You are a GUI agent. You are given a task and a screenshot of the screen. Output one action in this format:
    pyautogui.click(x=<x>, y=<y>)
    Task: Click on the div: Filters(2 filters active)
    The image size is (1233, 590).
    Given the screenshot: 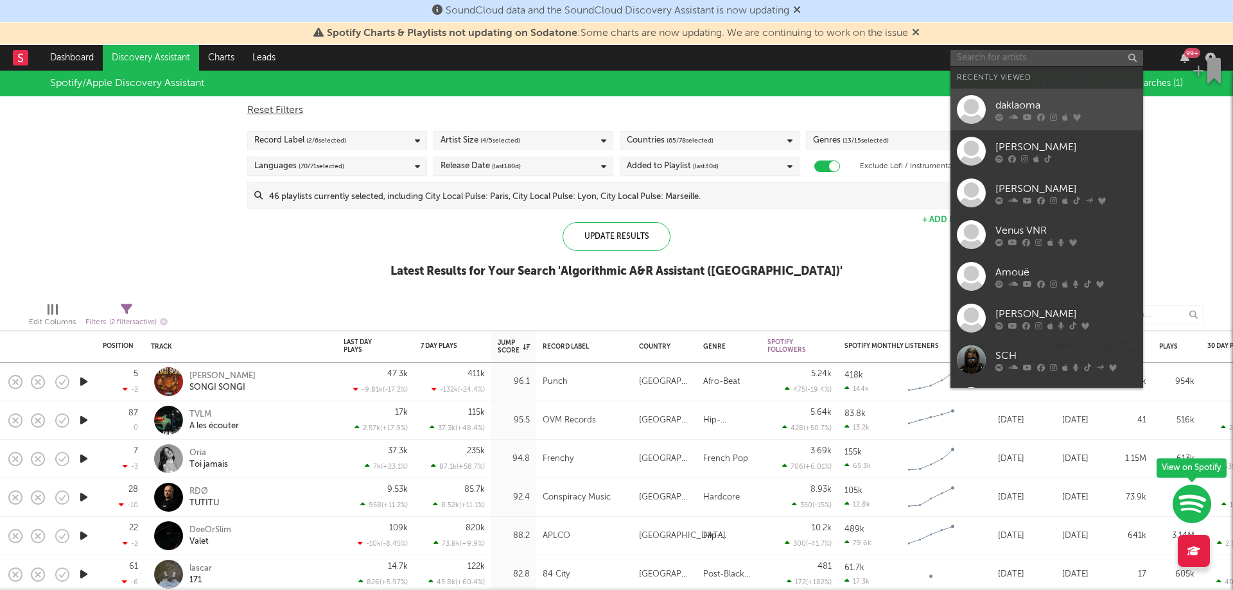 What is the action you would take?
    pyautogui.click(x=126, y=317)
    